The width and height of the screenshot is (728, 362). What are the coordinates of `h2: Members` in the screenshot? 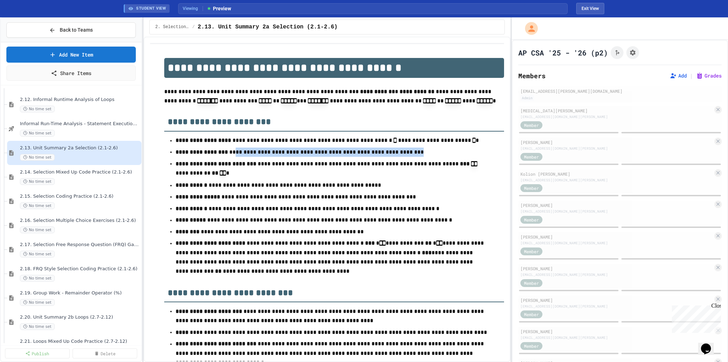 It's located at (532, 76).